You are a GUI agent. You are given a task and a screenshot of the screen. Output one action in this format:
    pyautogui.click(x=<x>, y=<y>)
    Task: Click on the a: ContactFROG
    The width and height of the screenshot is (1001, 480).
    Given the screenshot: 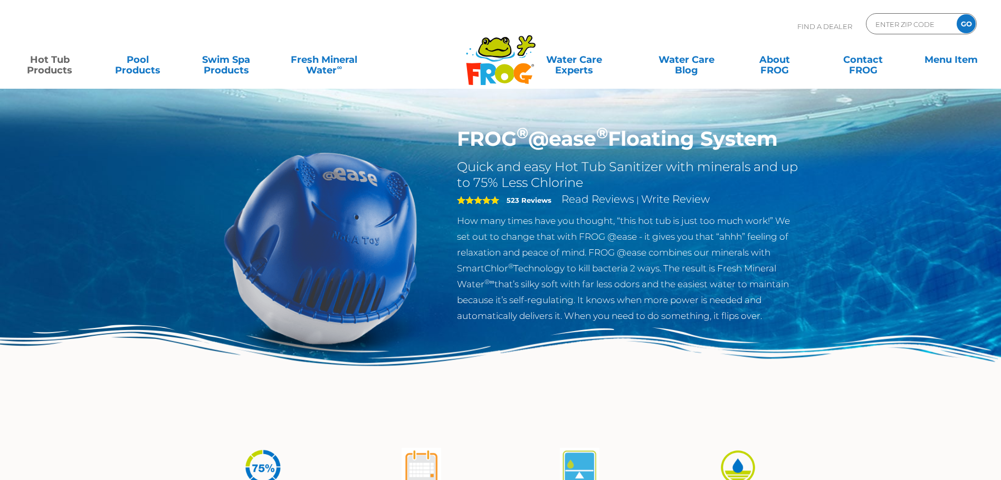 What is the action you would take?
    pyautogui.click(x=863, y=60)
    